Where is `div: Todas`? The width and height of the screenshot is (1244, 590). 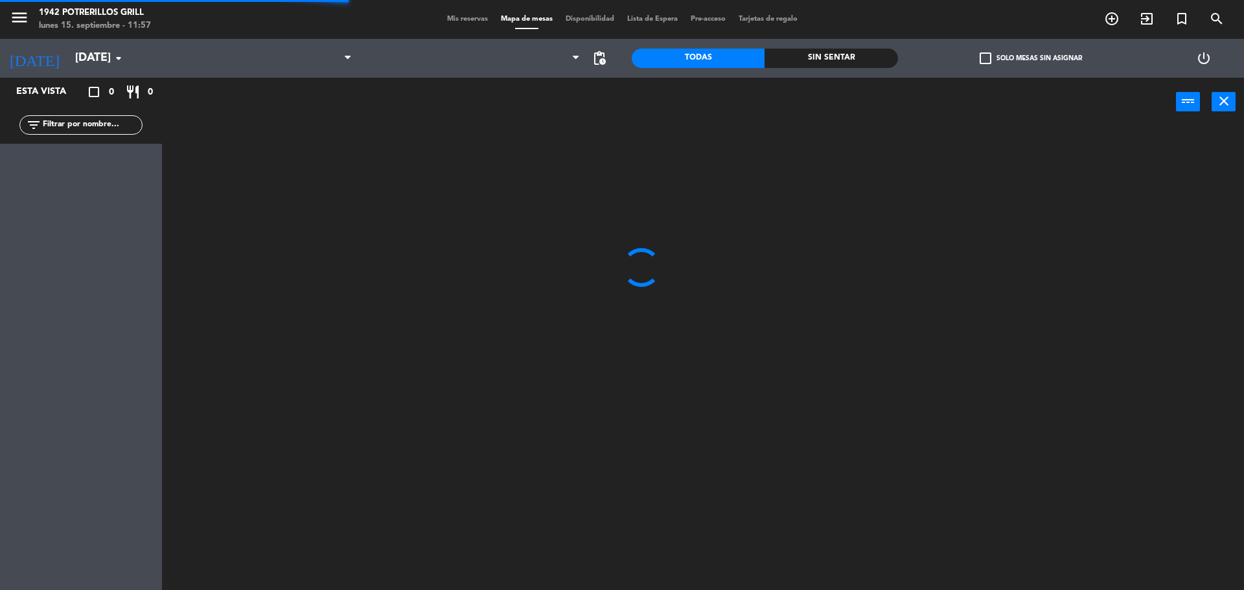 div: Todas is located at coordinates (698, 58).